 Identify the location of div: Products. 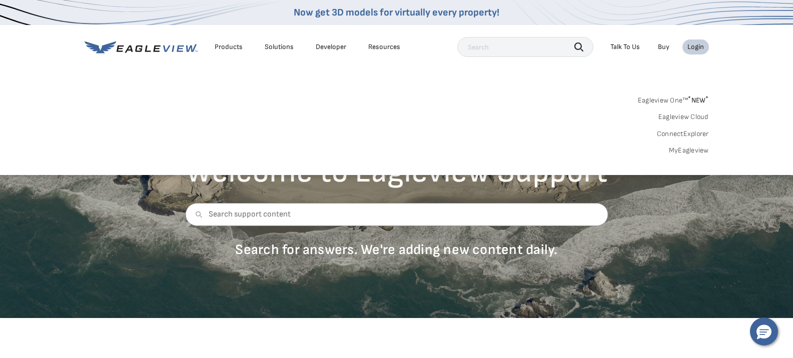
(229, 47).